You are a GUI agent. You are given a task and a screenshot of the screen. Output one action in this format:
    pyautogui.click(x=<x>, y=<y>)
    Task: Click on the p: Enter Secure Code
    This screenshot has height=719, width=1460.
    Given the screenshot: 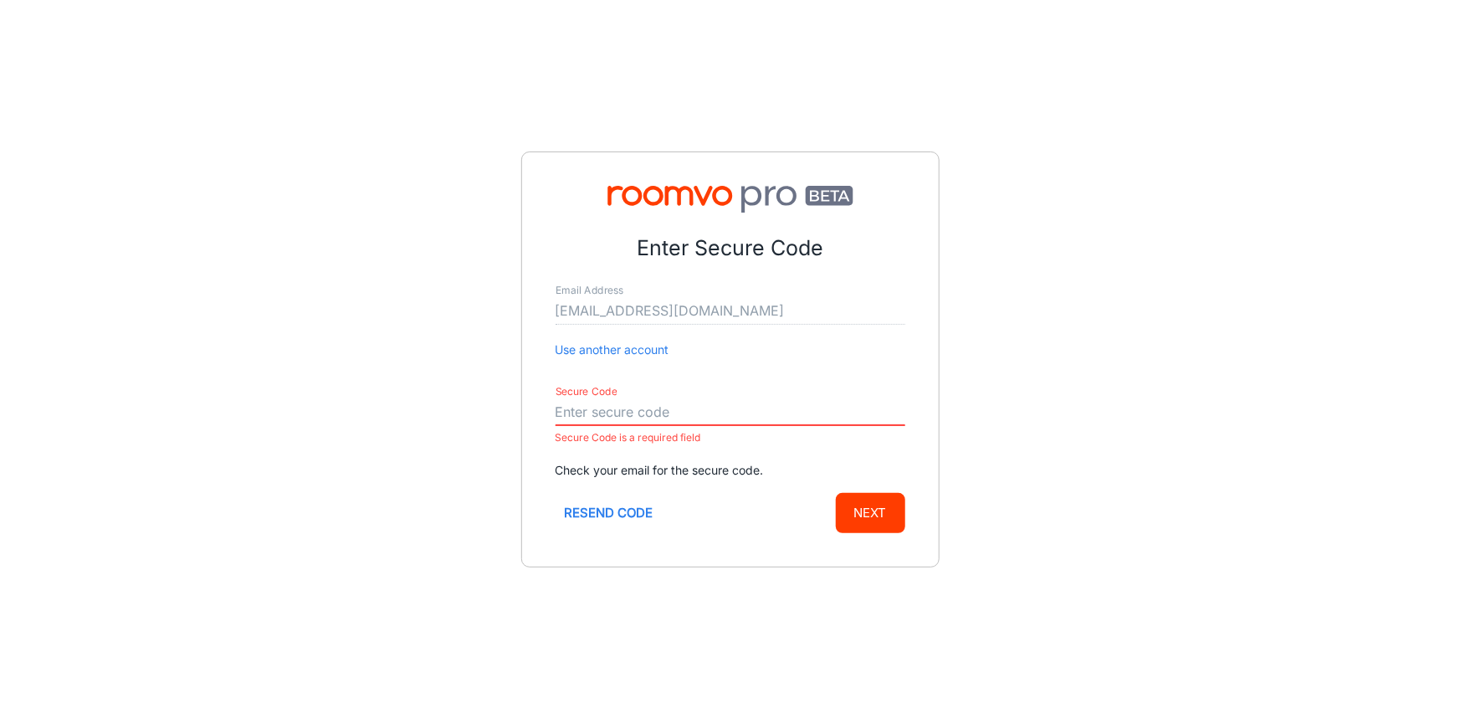 What is the action you would take?
    pyautogui.click(x=731, y=249)
    